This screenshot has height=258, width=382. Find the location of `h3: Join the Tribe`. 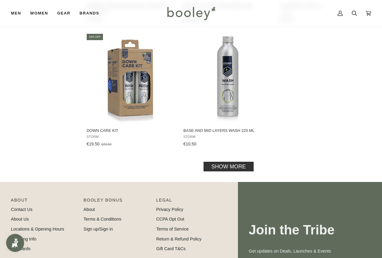

h3: Join the Tribe is located at coordinates (310, 230).